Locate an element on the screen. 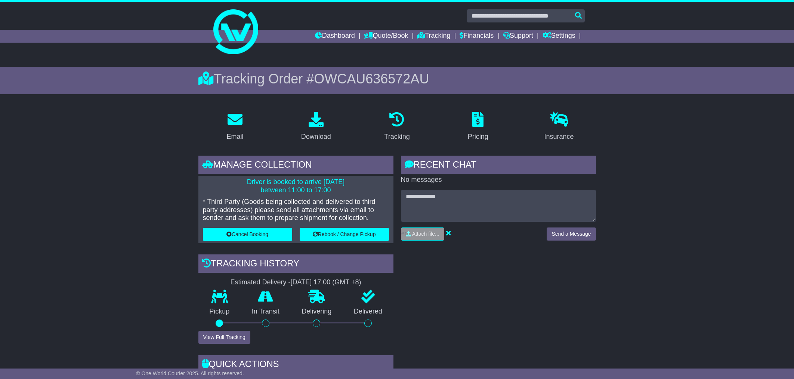 The image size is (794, 379). div: RECENT CHAT is located at coordinates (499, 166).